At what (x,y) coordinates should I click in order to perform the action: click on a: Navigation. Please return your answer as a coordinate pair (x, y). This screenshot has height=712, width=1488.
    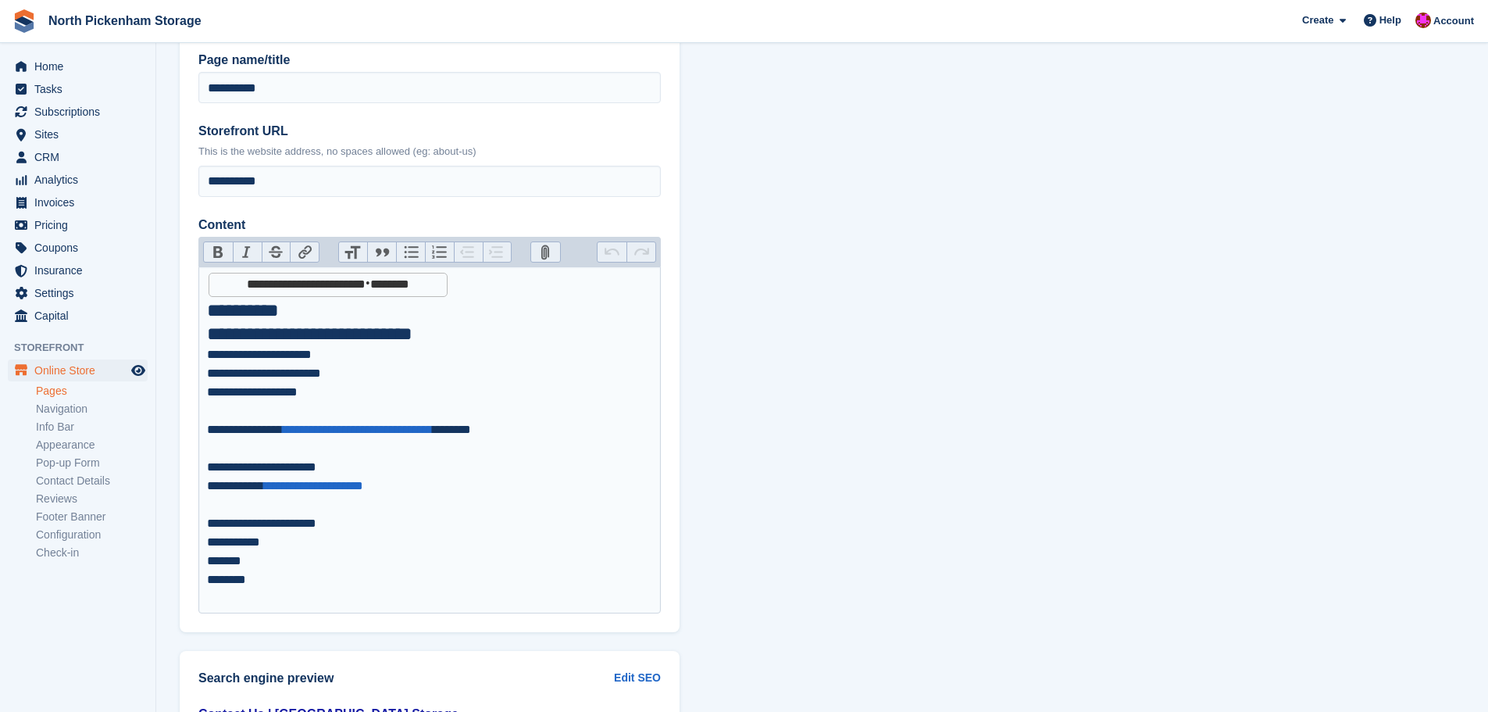
    Looking at the image, I should click on (91, 409).